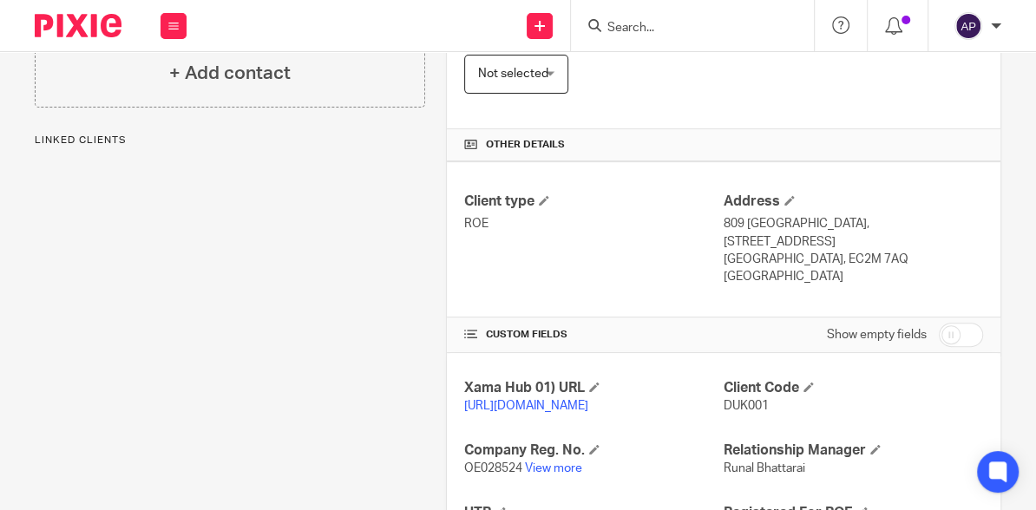  Describe the element at coordinates (493, 469) in the screenshot. I see `span: OE028524` at that location.